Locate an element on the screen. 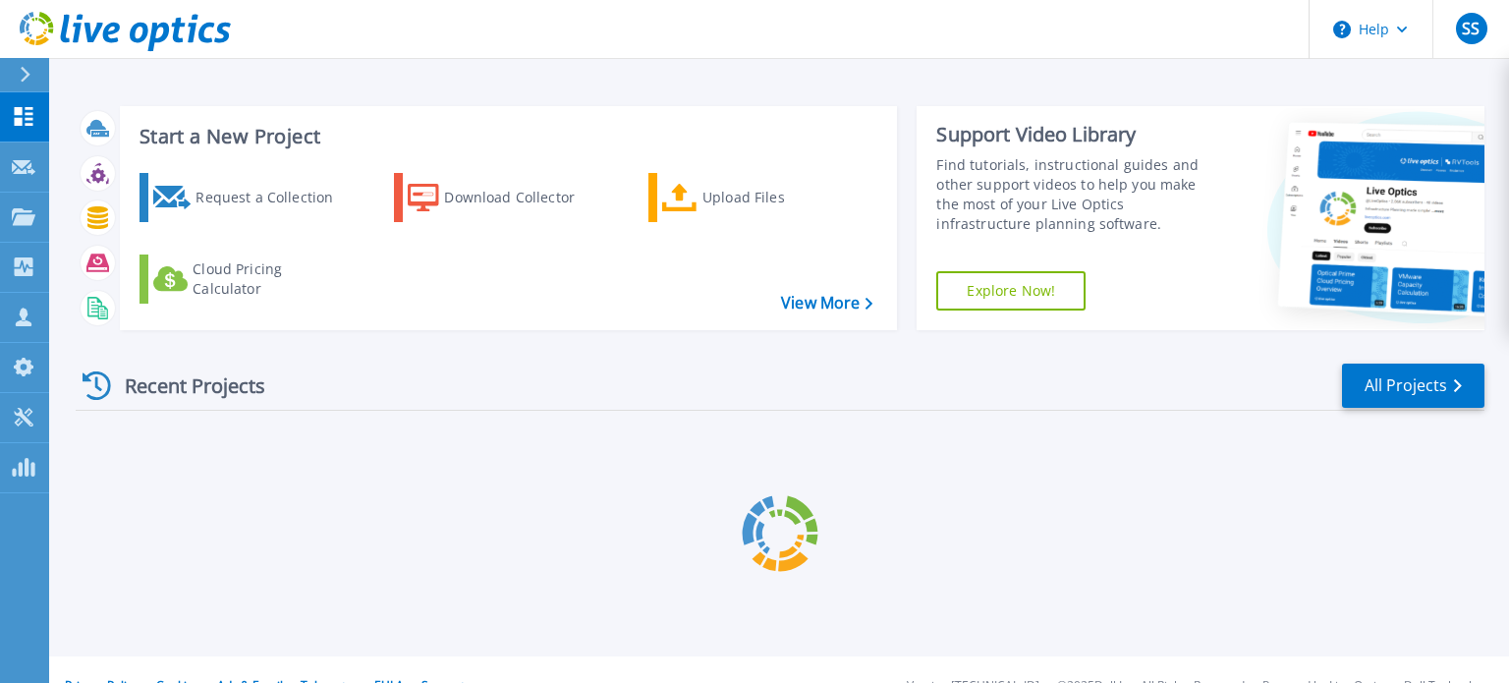  h3: Start a New Project is located at coordinates (506, 137).